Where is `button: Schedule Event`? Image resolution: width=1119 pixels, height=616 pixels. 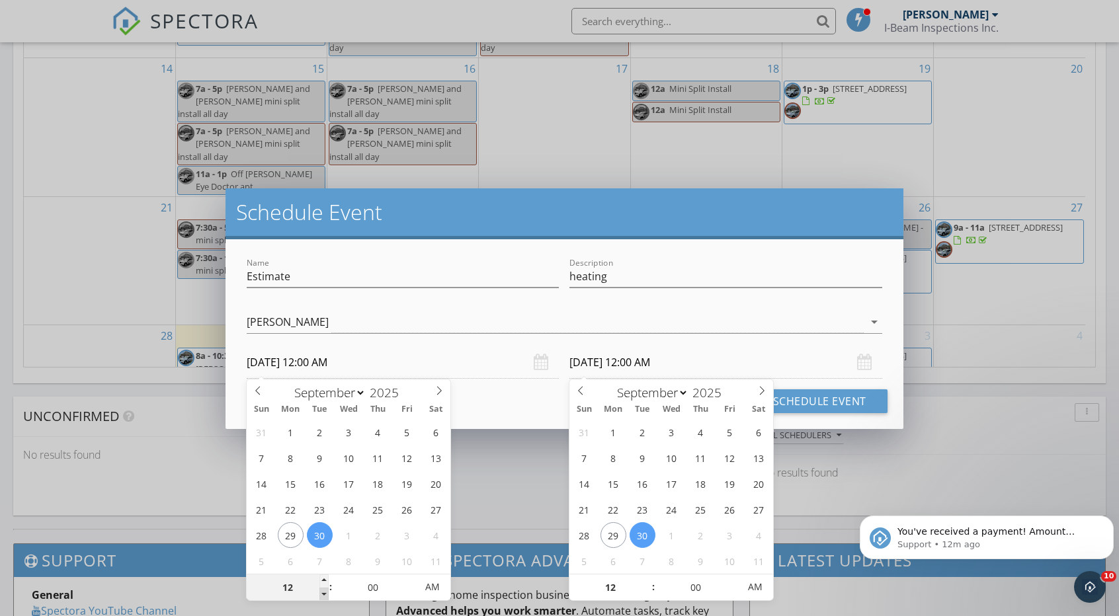 button: Schedule Event is located at coordinates (819, 401).